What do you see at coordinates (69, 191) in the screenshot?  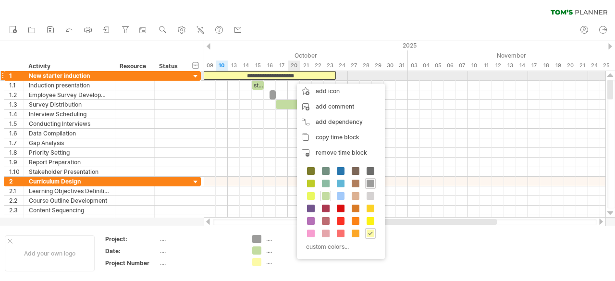 I see `div: Learning Objectives Definition` at bounding box center [69, 191].